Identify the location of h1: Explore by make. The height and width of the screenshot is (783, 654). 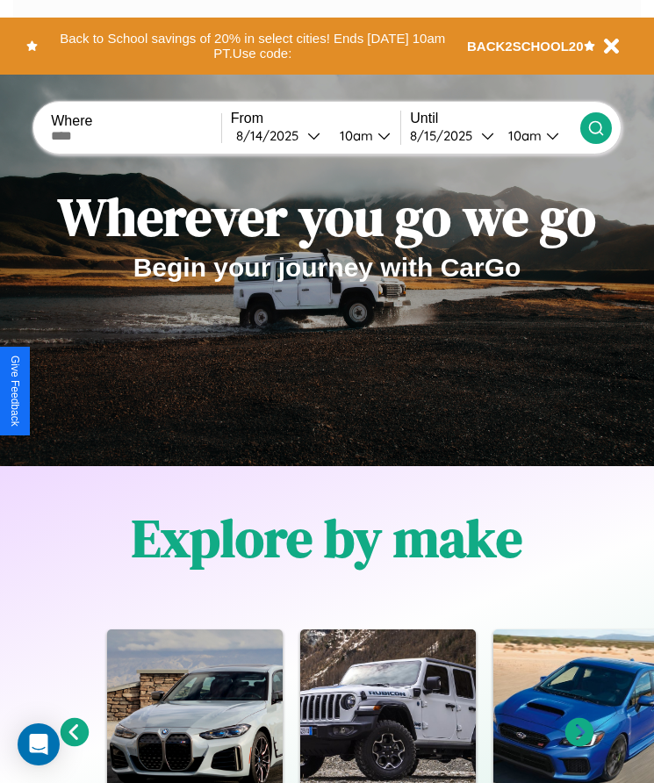
(327, 538).